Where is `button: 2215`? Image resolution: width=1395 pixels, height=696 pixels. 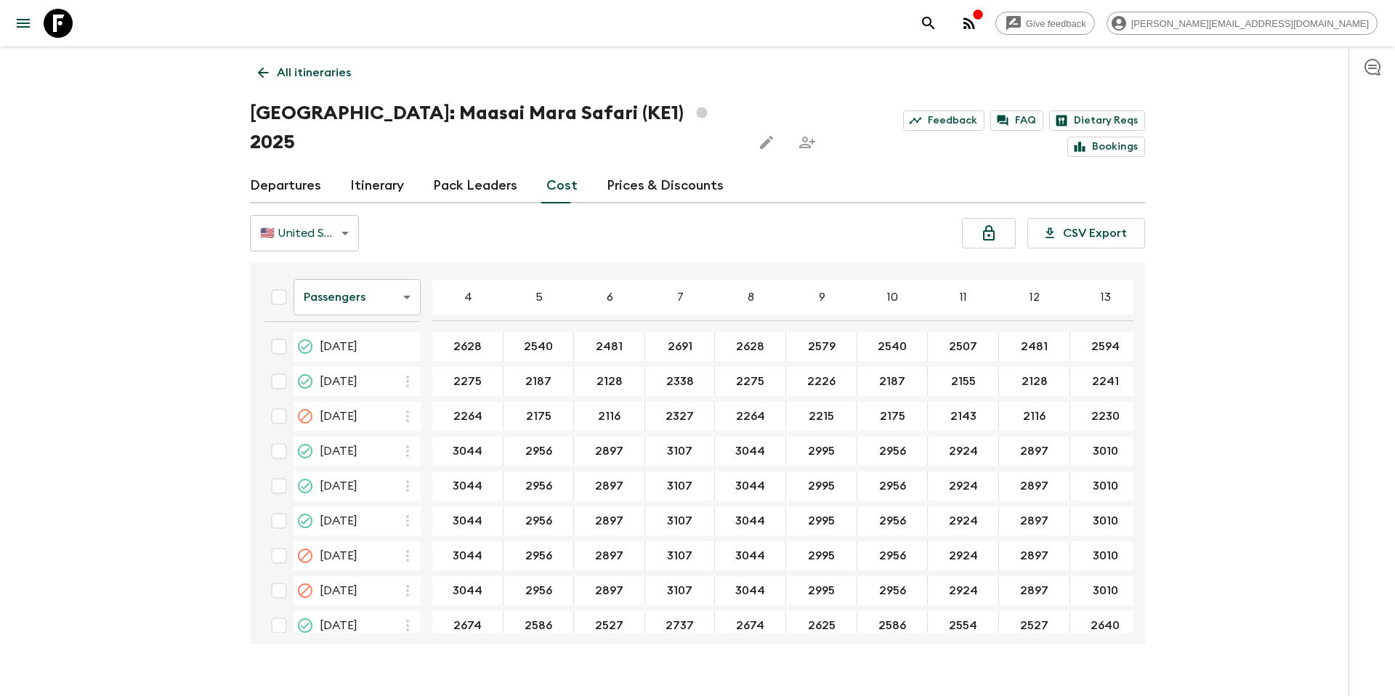 button: 2215 is located at coordinates (821, 416).